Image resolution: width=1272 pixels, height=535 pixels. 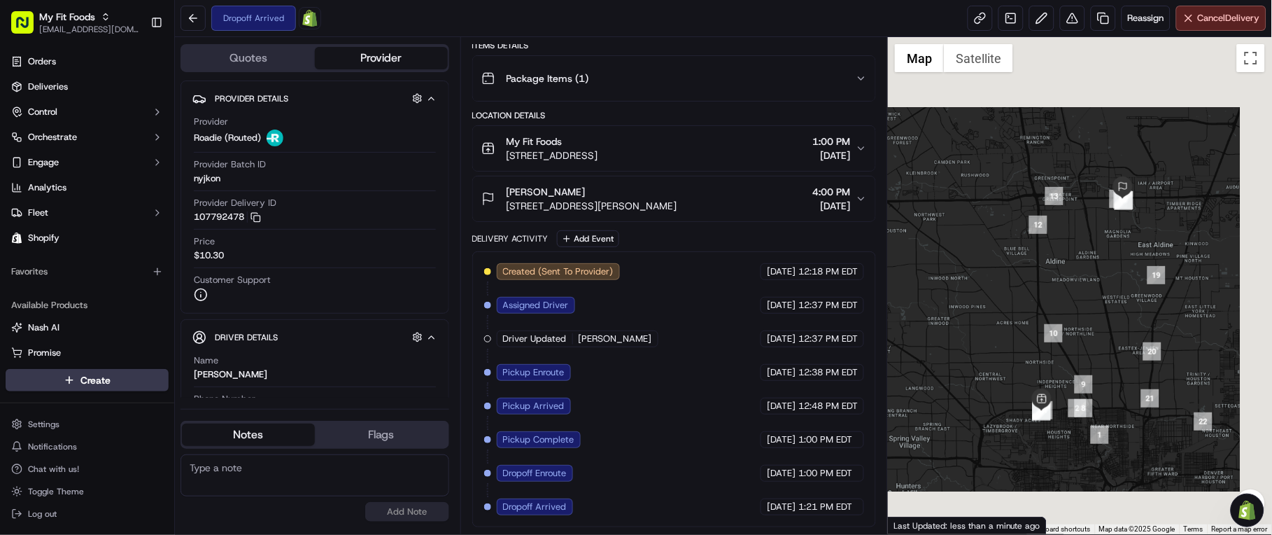 I want to click on a: Report a map error, so click(x=1240, y=528).